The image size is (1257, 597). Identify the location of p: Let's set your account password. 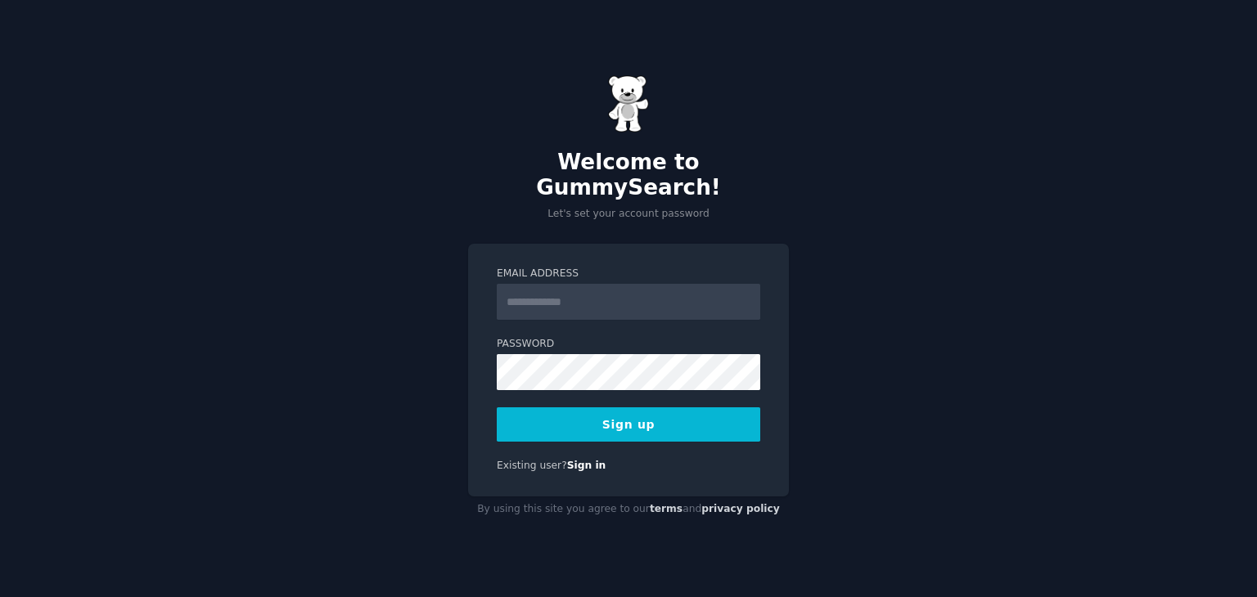
(628, 214).